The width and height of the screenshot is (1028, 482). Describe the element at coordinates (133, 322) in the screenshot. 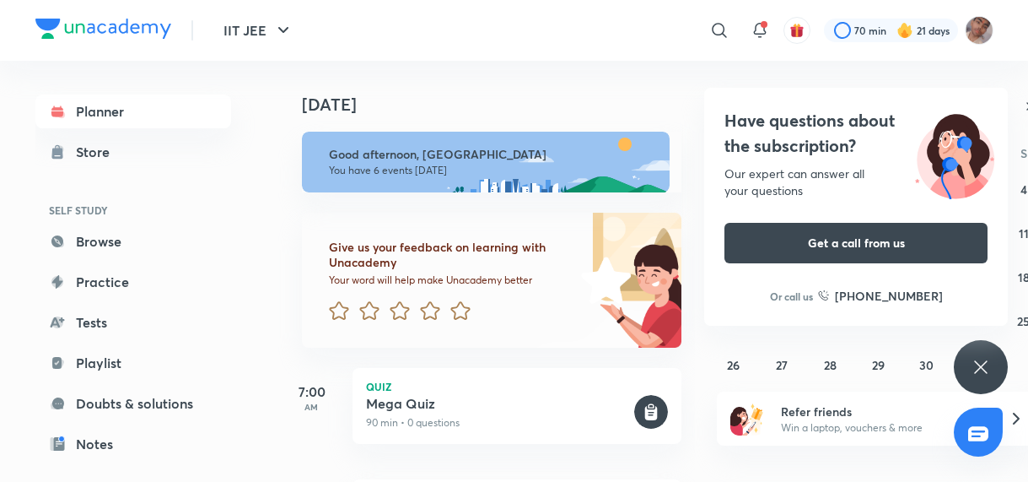

I see `a: Tests` at that location.